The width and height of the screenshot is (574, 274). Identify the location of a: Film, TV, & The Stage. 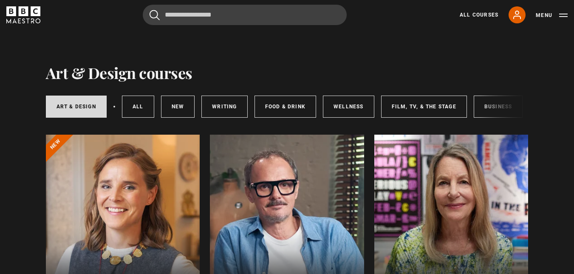
(424, 107).